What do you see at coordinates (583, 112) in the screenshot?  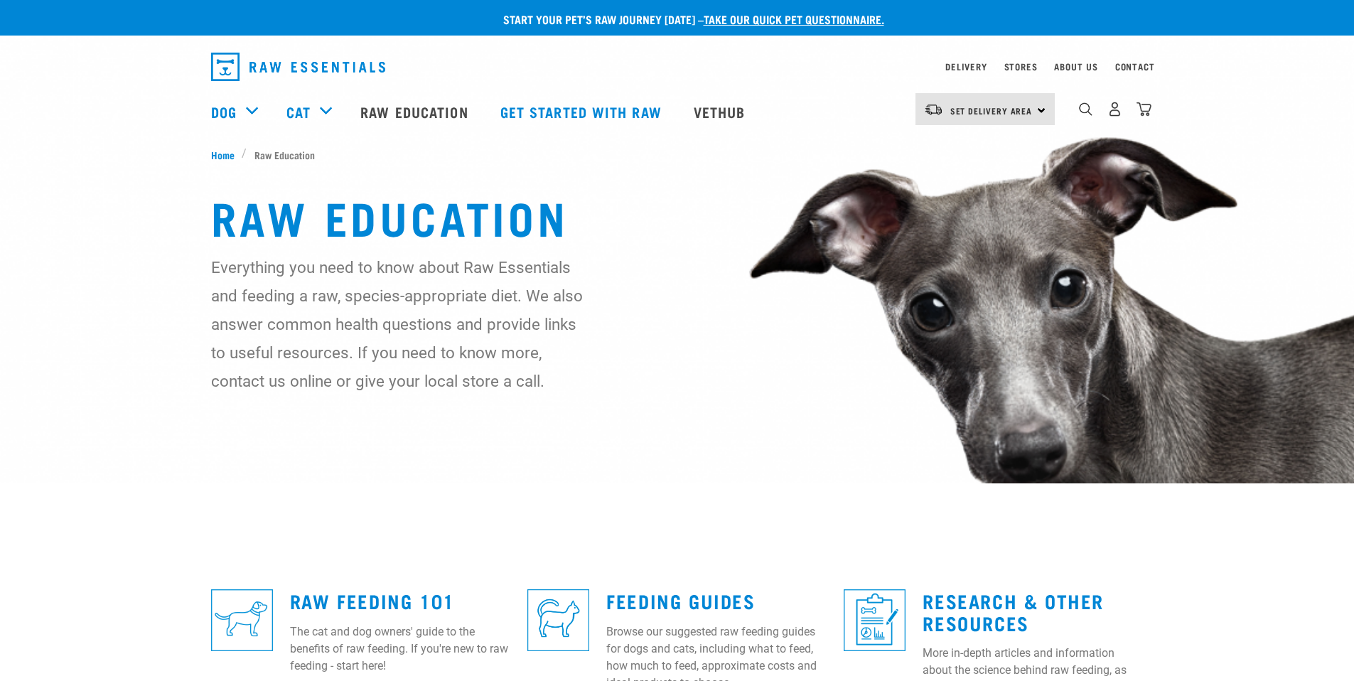 I see `a: Get started with Raw` at bounding box center [583, 112].